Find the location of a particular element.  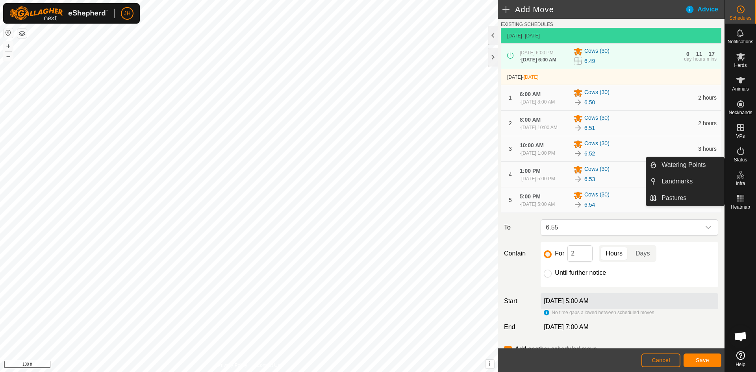

div: 17 is located at coordinates (712, 54).